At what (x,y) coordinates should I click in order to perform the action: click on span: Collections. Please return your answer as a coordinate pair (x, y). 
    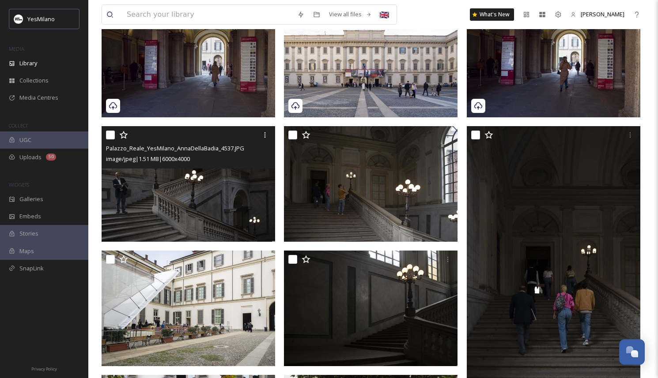
    Looking at the image, I should click on (34, 80).